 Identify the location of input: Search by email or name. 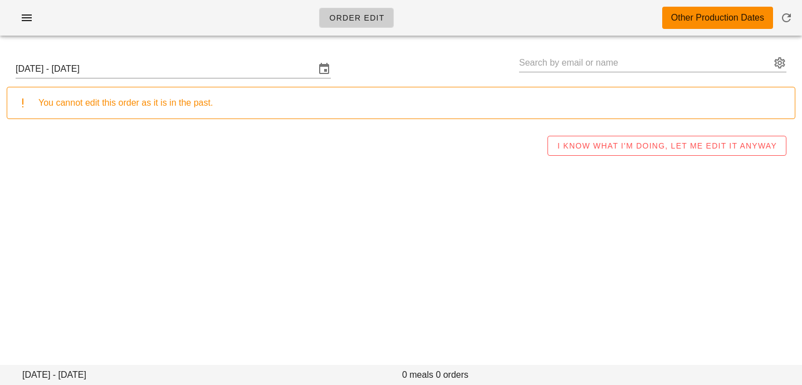
(645, 63).